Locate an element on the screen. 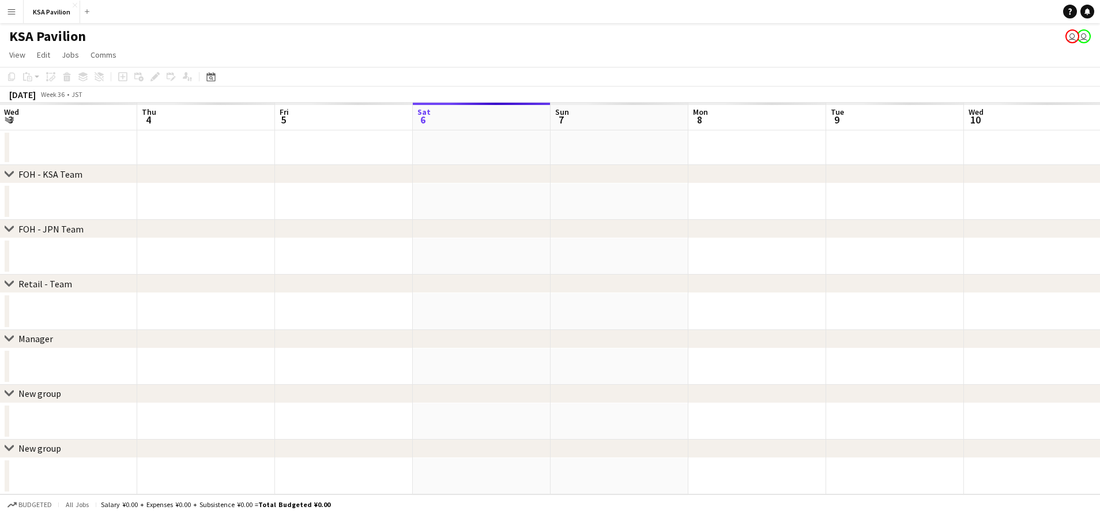 This screenshot has height=514, width=1100. div: Salary ¥0.00 + Expenses ¥0.00 + Subsistence ¥0.00 = is located at coordinates (216, 504).